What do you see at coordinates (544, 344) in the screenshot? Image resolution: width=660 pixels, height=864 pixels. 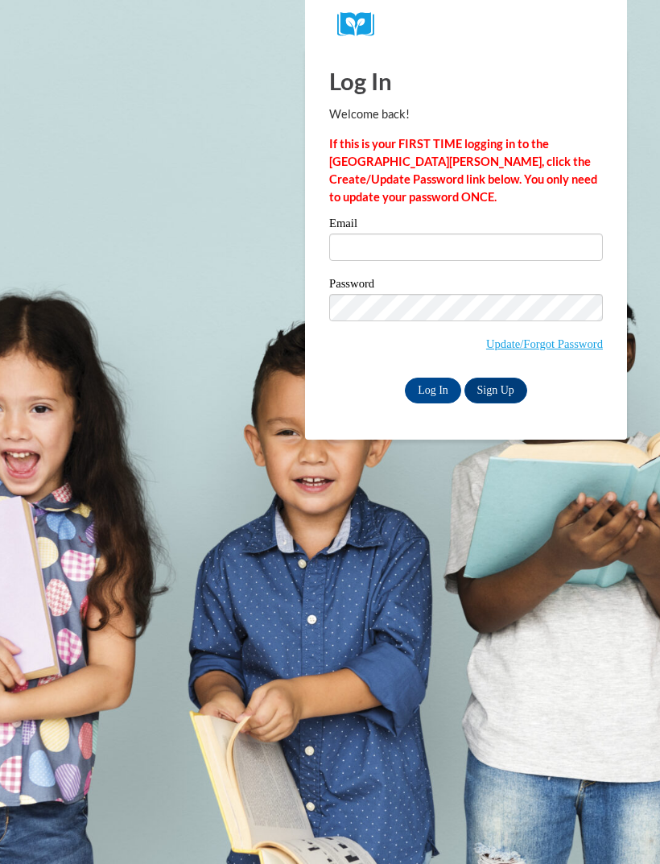 I see `a: Update/Forgot Password` at bounding box center [544, 344].